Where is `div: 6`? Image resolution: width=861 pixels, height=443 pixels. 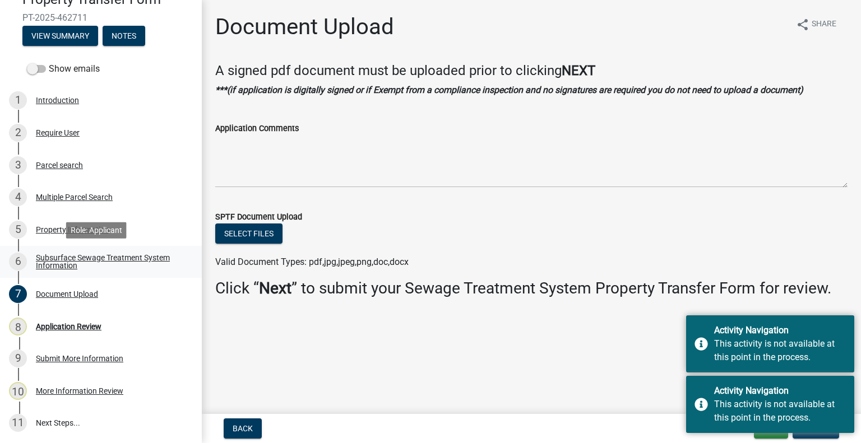 div: 6 is located at coordinates (18, 262).